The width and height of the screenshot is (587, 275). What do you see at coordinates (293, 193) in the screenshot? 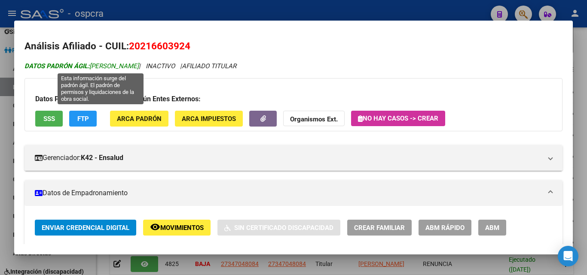
I see `mat-expansion-panel-header: Datos de Empadronamiento` at bounding box center [293, 193].